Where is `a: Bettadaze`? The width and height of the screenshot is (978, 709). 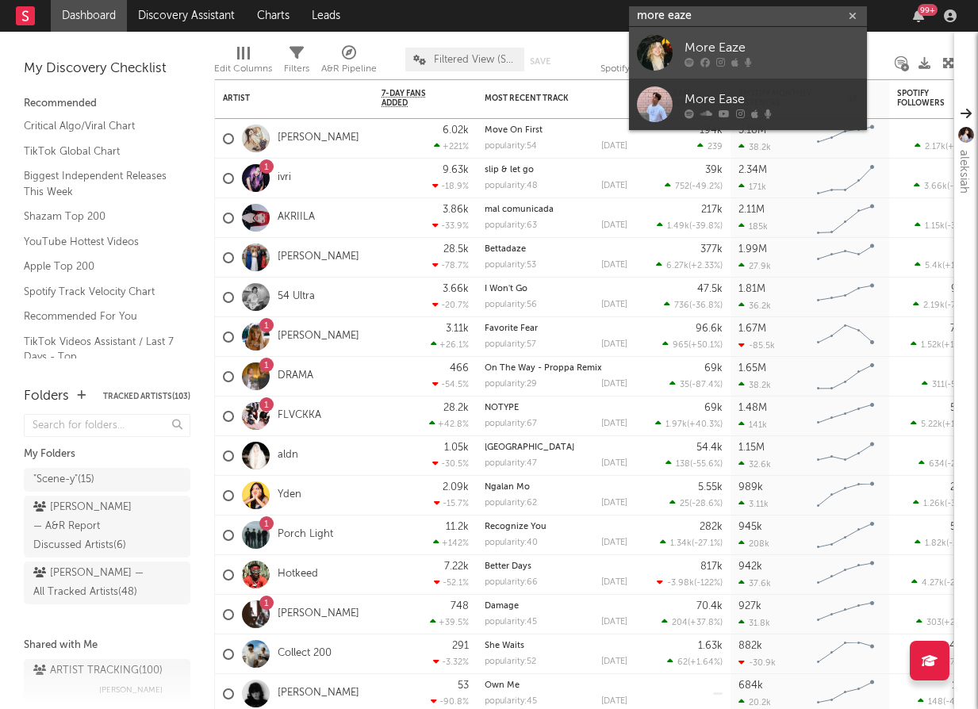 a: Bettadaze is located at coordinates (505, 249).